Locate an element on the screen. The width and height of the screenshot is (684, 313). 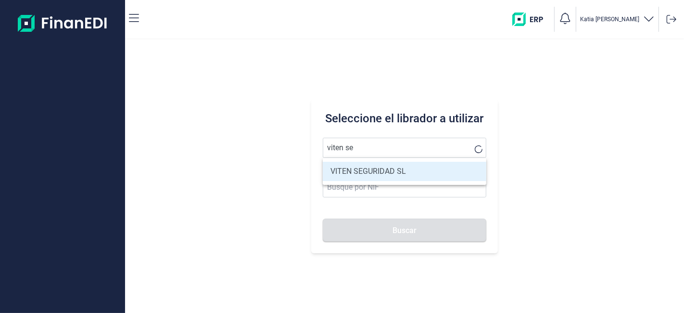
input: Busque por NIF is located at coordinates (404, 187).